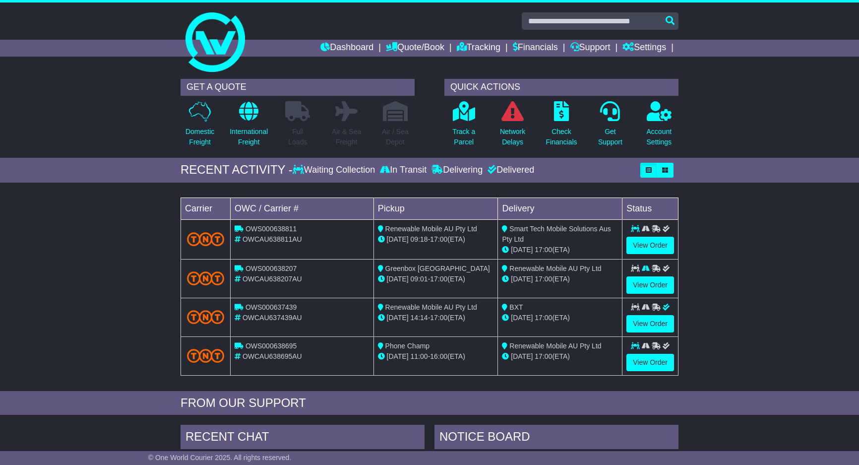  Describe the element at coordinates (560, 208) in the screenshot. I see `td: Delivery` at that location.